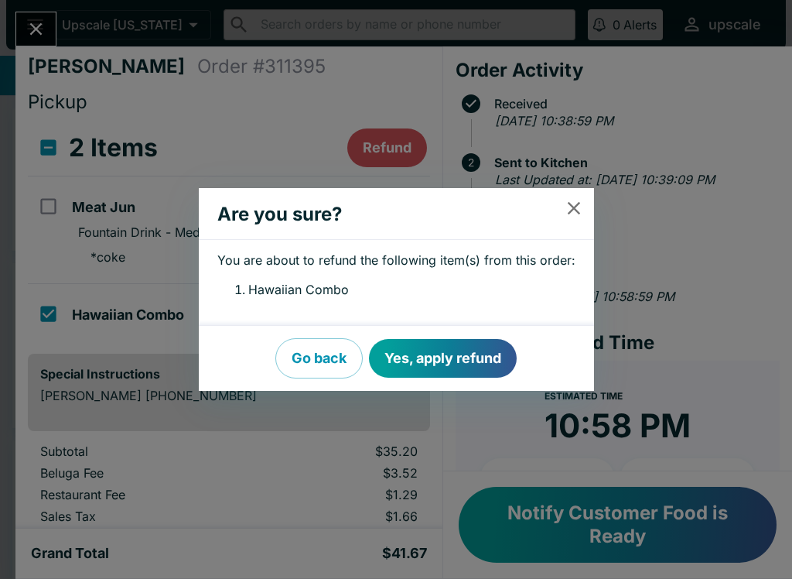 The width and height of the screenshot is (792, 579). I want to click on button: close, so click(573, 207).